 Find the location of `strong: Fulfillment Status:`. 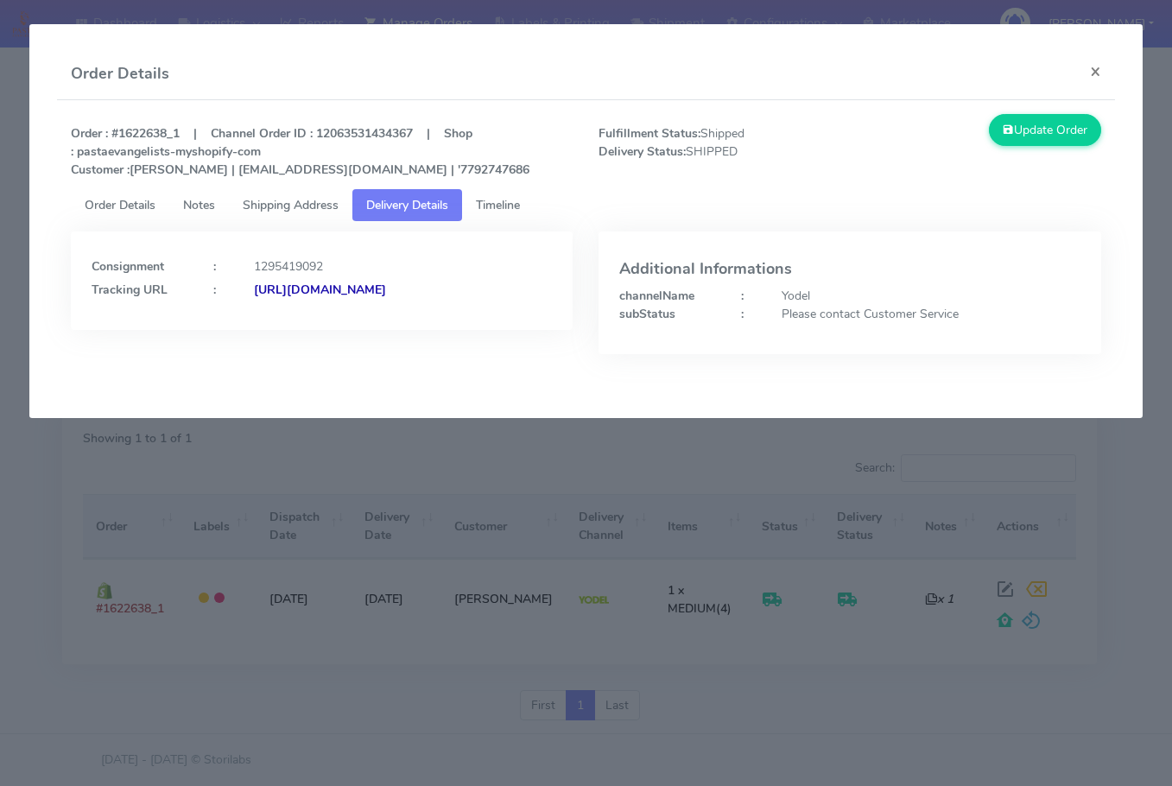

strong: Fulfillment Status: is located at coordinates (650, 133).